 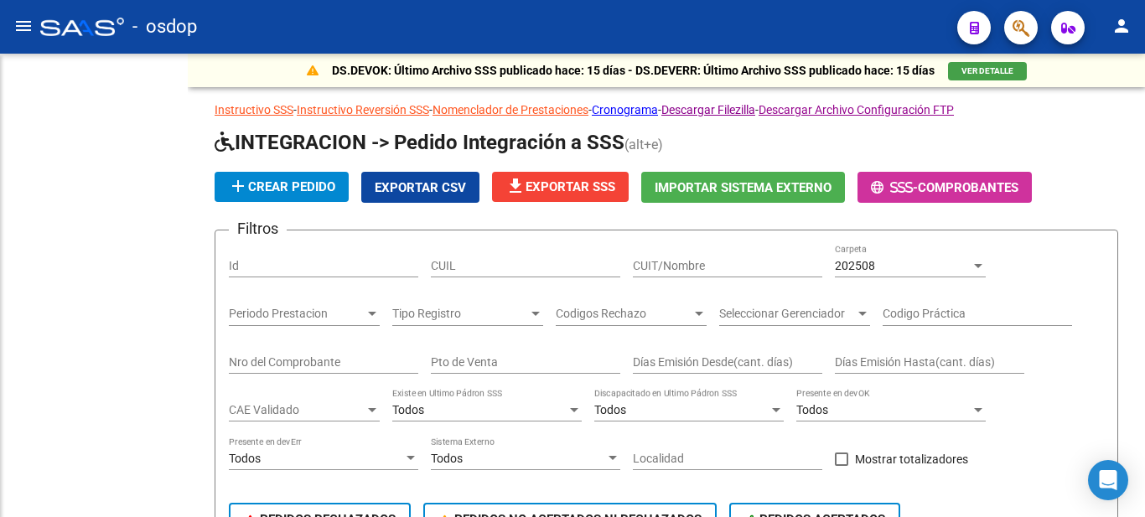 What do you see at coordinates (419, 142) in the screenshot?
I see `span: INTEGRACION -> Pedido Integración a SSS` at bounding box center [419, 142].